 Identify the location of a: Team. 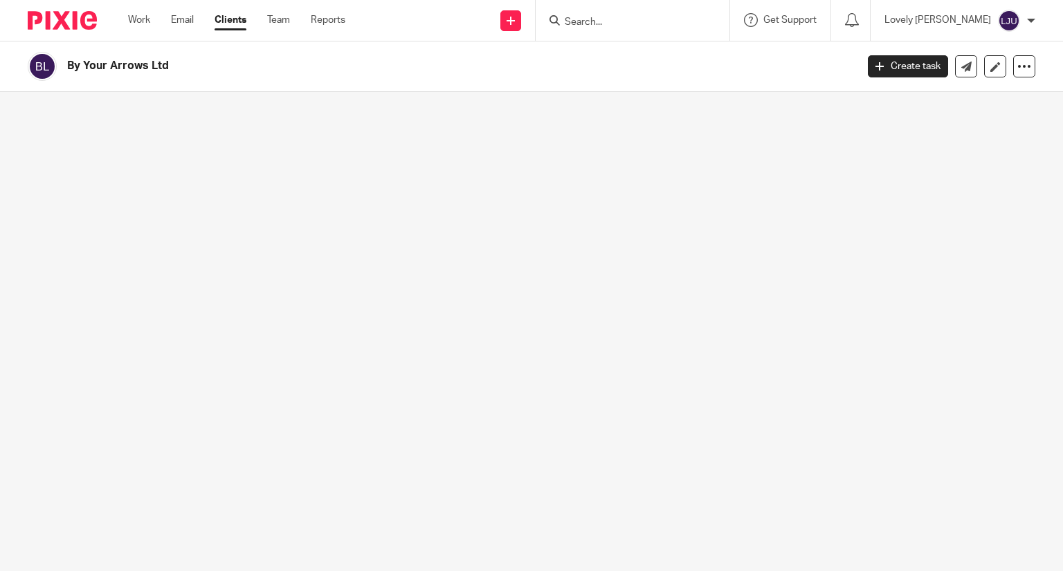
(278, 20).